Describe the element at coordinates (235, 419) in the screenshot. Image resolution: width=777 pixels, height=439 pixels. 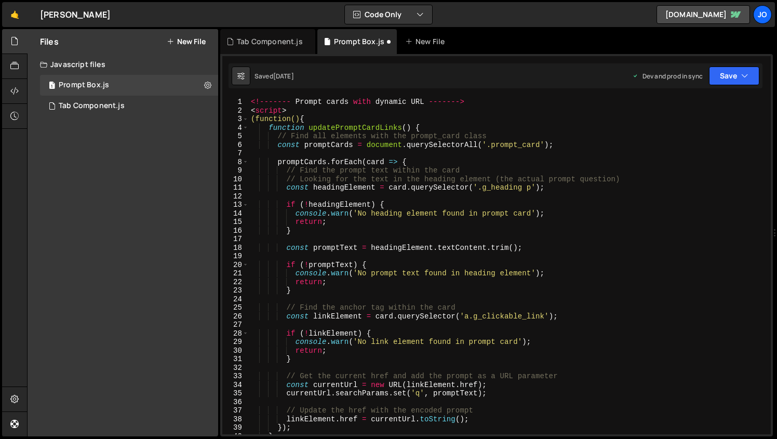
I see `div: 38` at that location.